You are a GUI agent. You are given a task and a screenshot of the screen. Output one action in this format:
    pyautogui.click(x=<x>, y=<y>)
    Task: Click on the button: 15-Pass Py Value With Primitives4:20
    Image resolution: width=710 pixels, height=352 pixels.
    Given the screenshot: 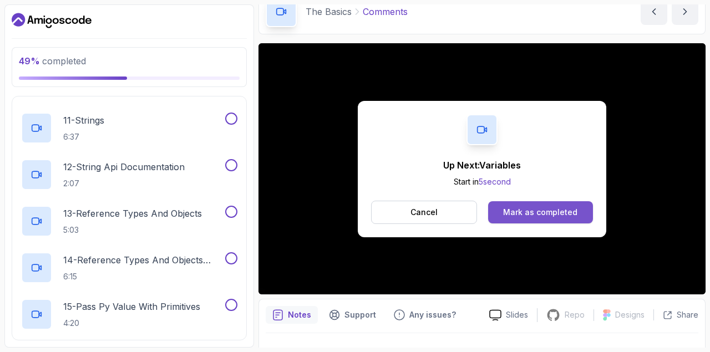 What is the action you would take?
    pyautogui.click(x=129, y=314)
    